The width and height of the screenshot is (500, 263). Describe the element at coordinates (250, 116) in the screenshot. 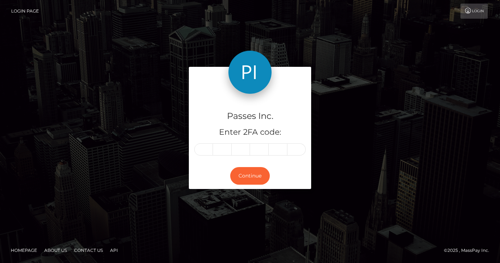

I see `h4: Passes Inc.` at that location.